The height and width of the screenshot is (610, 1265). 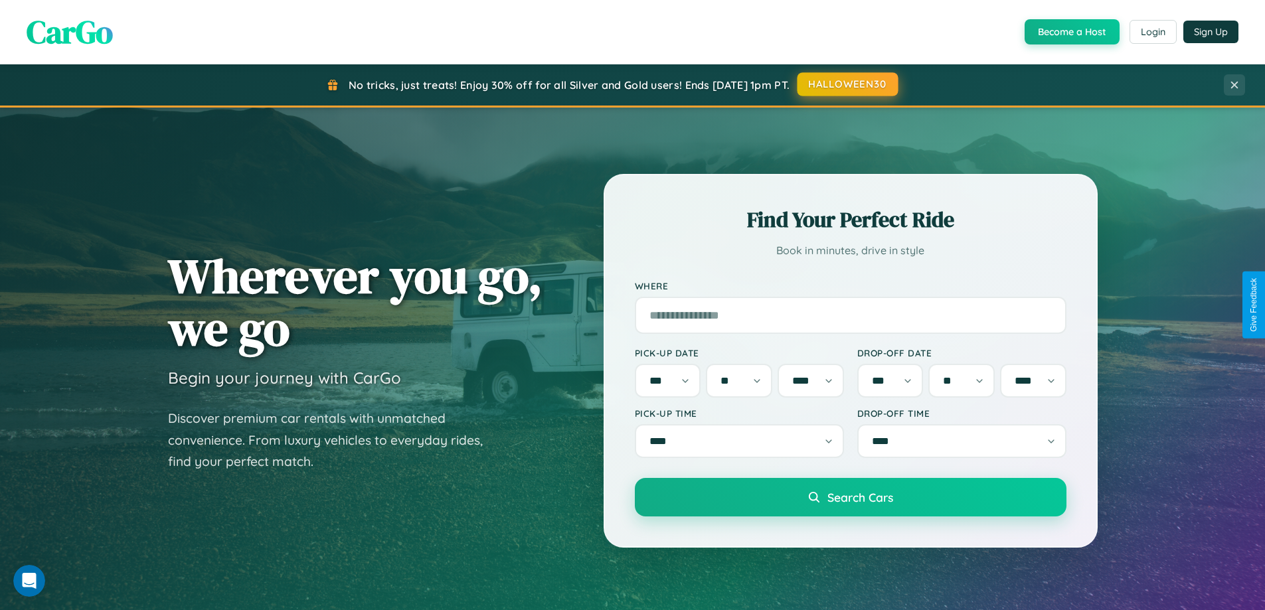 I want to click on span: Search Cars, so click(x=860, y=497).